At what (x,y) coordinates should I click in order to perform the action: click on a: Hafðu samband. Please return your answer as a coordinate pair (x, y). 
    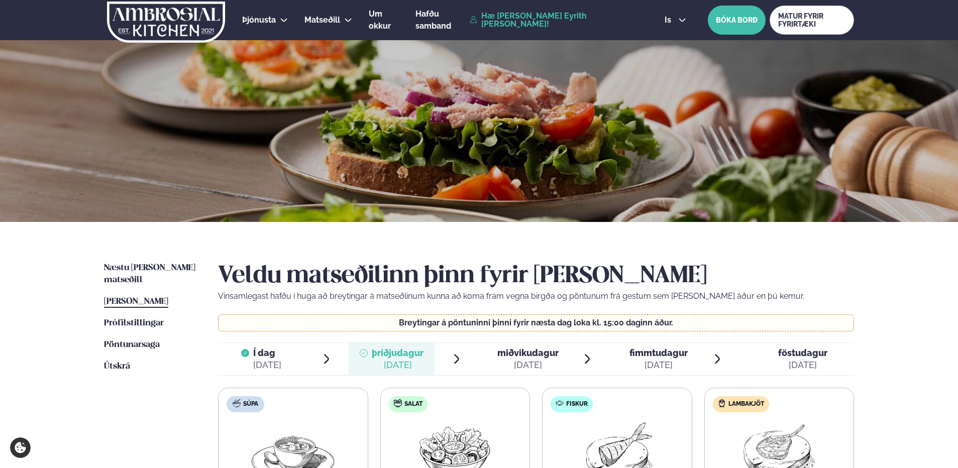
    Looking at the image, I should click on (440, 20).